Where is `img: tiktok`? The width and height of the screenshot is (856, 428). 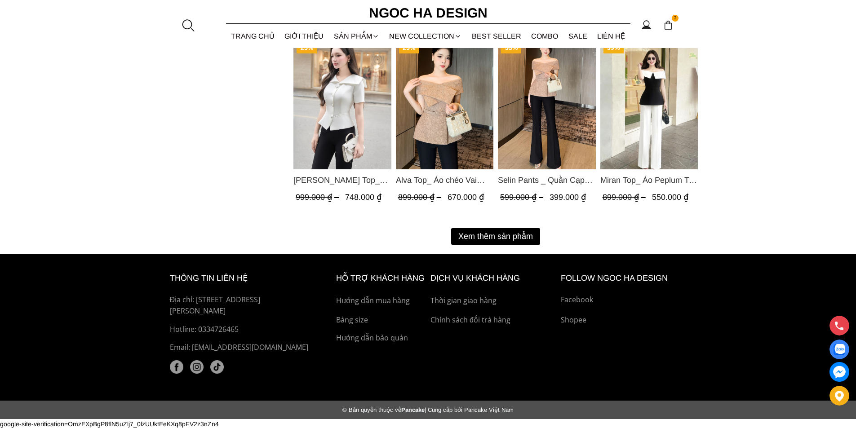
img: tiktok is located at coordinates (217, 367).